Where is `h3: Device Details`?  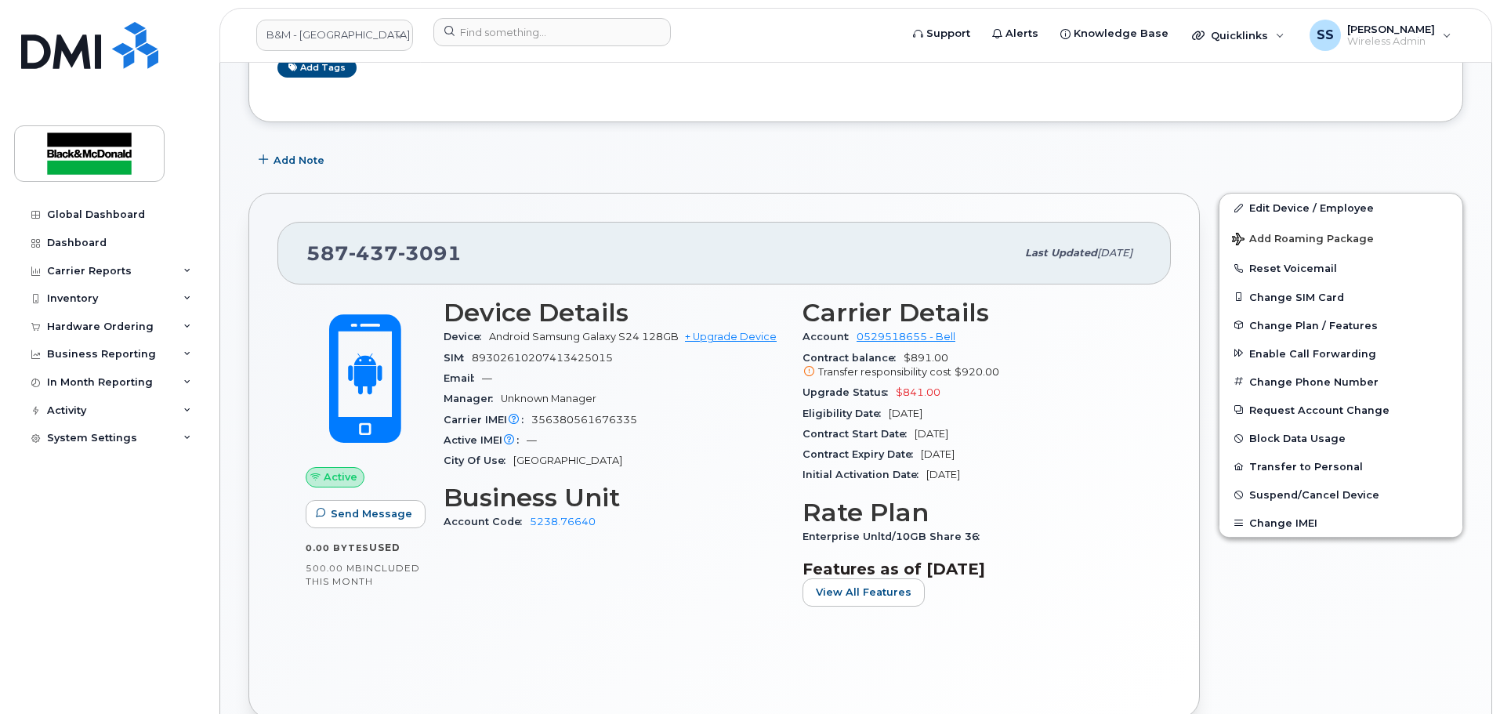 h3: Device Details is located at coordinates (614, 313).